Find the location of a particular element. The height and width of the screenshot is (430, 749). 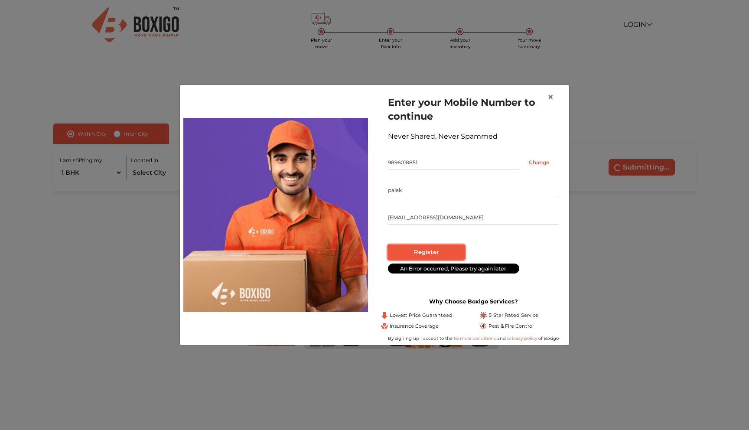

div: Never Shared, Never Spammed is located at coordinates (473, 137).